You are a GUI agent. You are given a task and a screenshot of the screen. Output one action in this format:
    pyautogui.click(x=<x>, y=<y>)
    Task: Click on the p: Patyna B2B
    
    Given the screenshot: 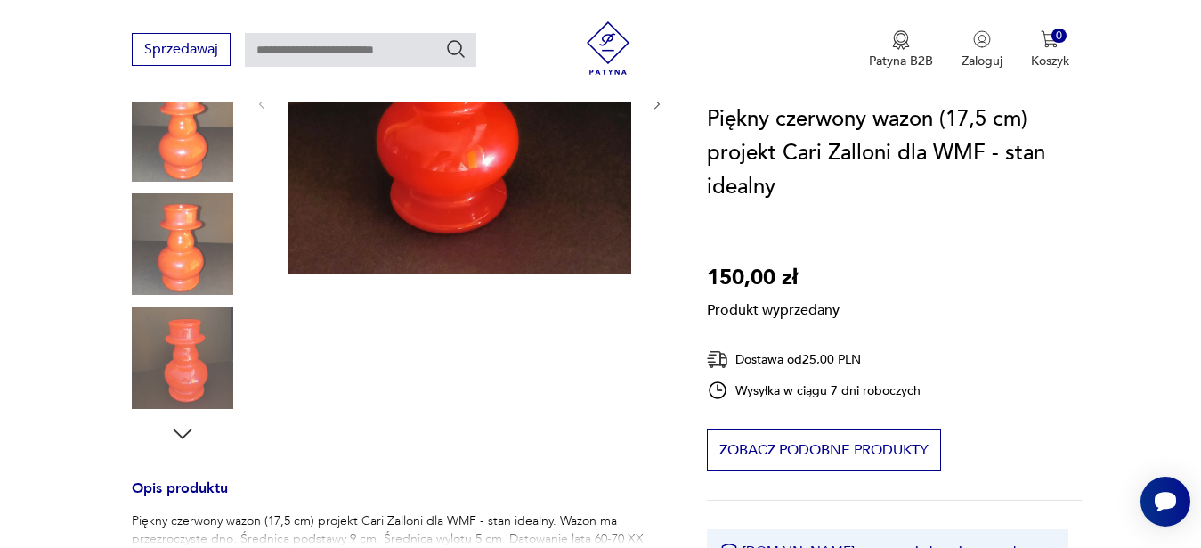 What is the action you would take?
    pyautogui.click(x=901, y=61)
    